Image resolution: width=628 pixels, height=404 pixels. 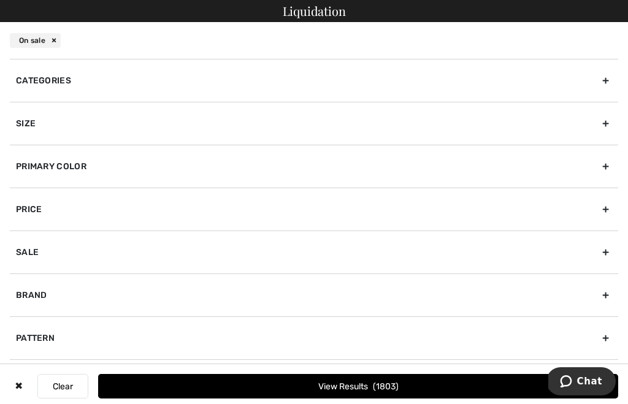 What do you see at coordinates (314, 252) in the screenshot?
I see `div: Sale` at bounding box center [314, 252].